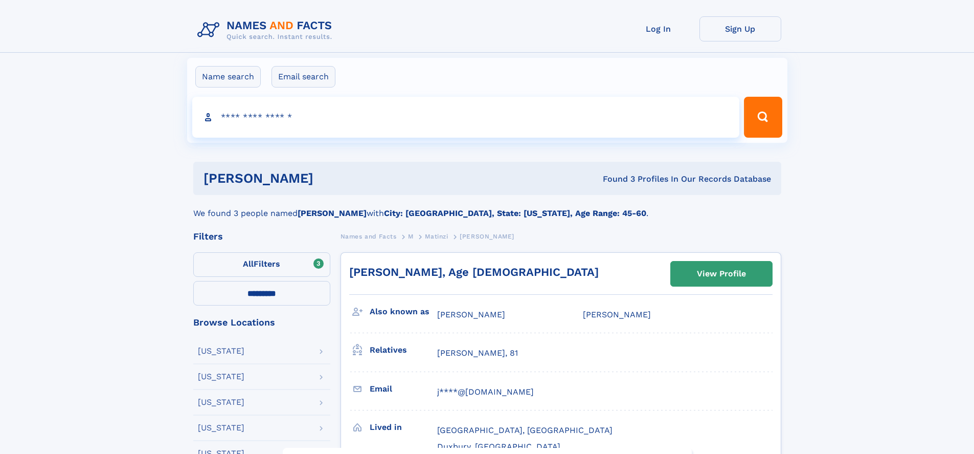 This screenshot has height=454, width=974. I want to click on span: All, so click(248, 263).